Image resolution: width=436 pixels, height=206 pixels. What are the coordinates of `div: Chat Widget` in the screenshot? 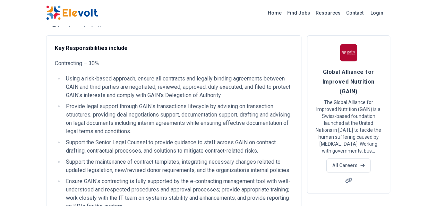 It's located at (419, 190).